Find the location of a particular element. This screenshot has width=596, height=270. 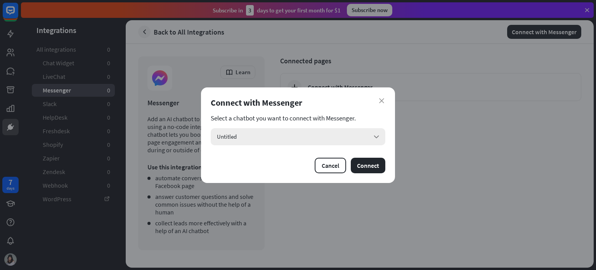

button: Open LiveChat chat widget is located at coordinates (18, 15).